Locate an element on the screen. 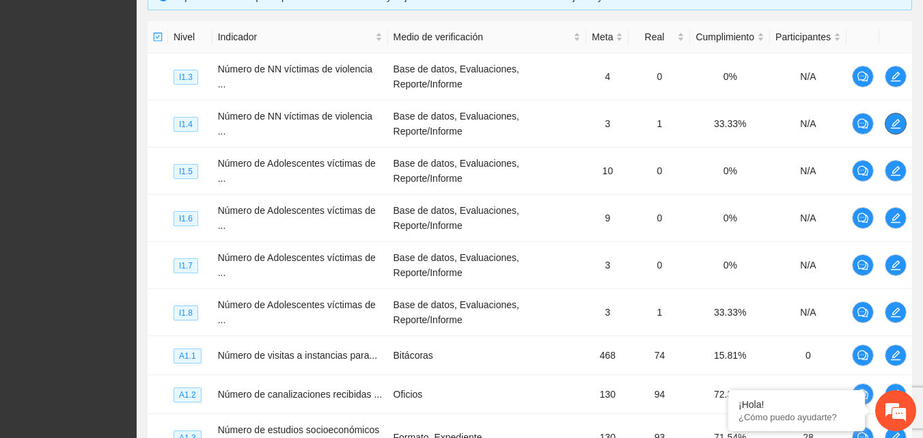 Image resolution: width=923 pixels, height=438 pixels. span: I1.6 is located at coordinates (186, 219).